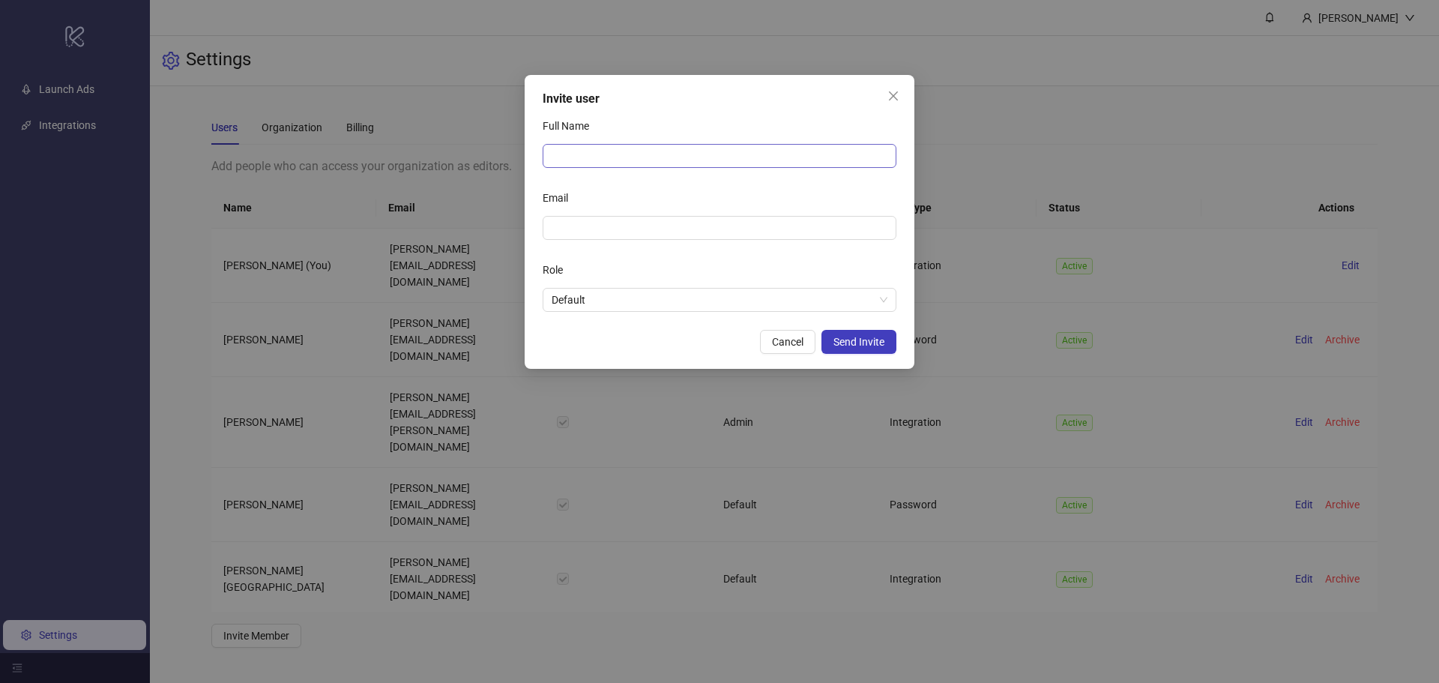 The height and width of the screenshot is (683, 1439). I want to click on input: Email, so click(718, 228).